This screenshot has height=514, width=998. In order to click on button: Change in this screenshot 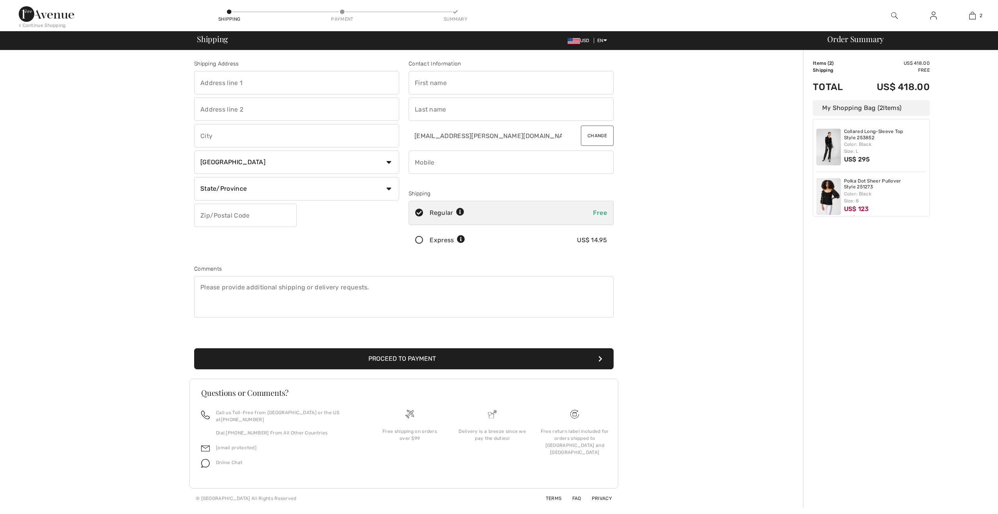, I will do `click(597, 136)`.